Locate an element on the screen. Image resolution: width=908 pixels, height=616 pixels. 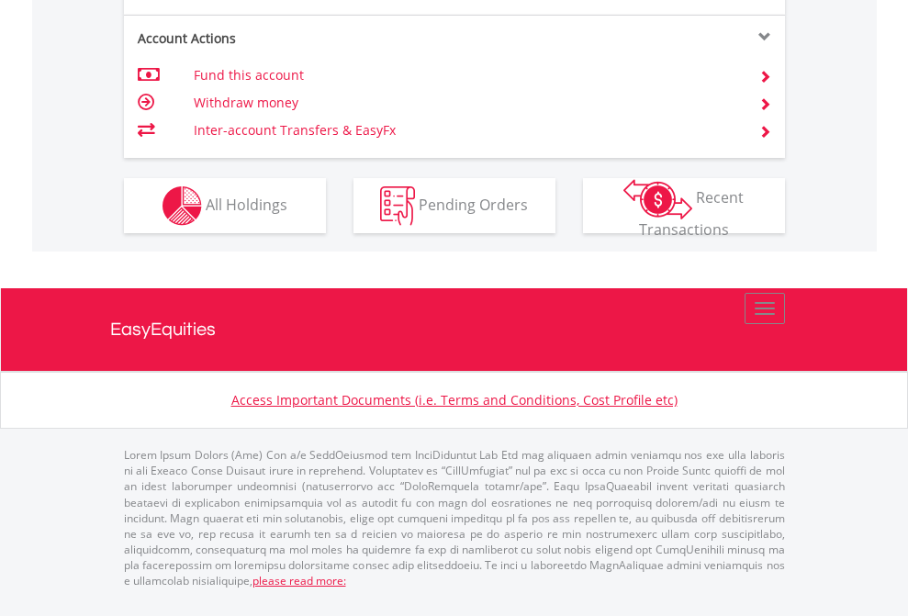
div: Account Actions is located at coordinates (289, 39).